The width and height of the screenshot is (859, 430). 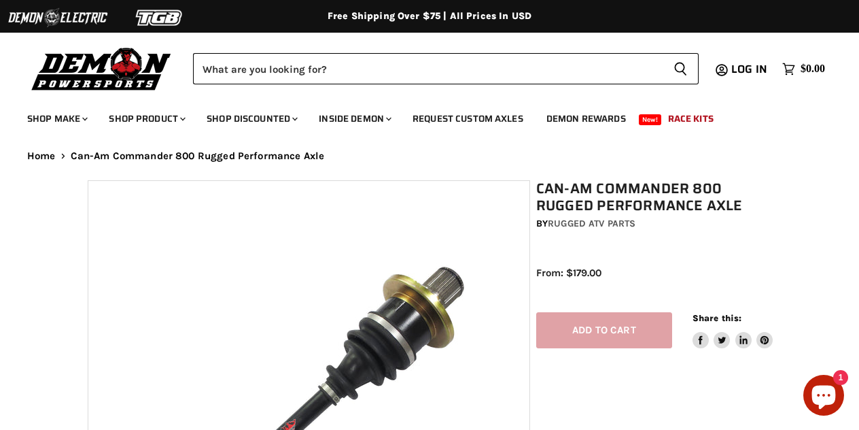 I want to click on a: Rugged ATV Parts, so click(x=591, y=223).